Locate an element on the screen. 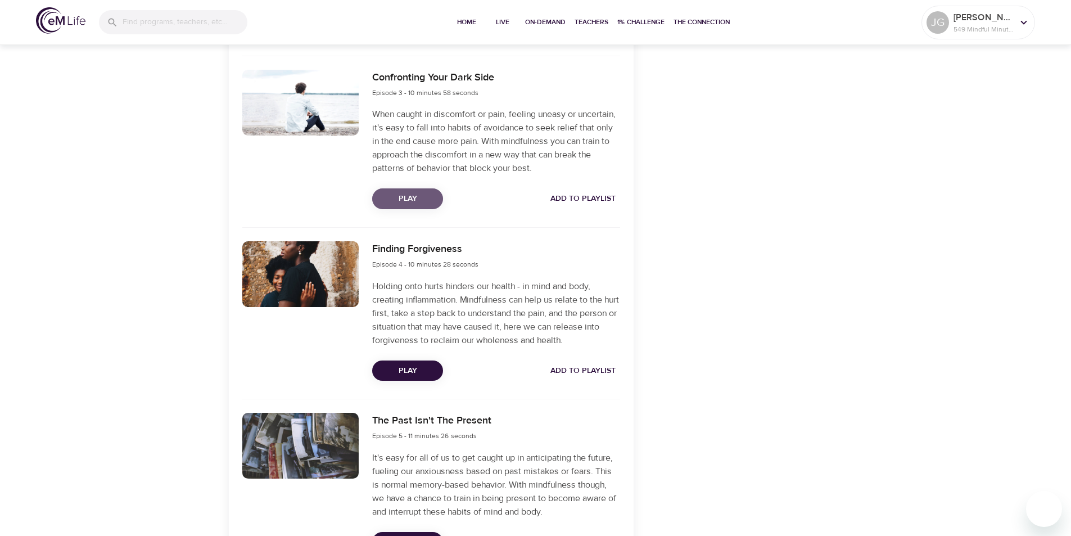 The image size is (1071, 536). span: Home is located at coordinates (467, 22).